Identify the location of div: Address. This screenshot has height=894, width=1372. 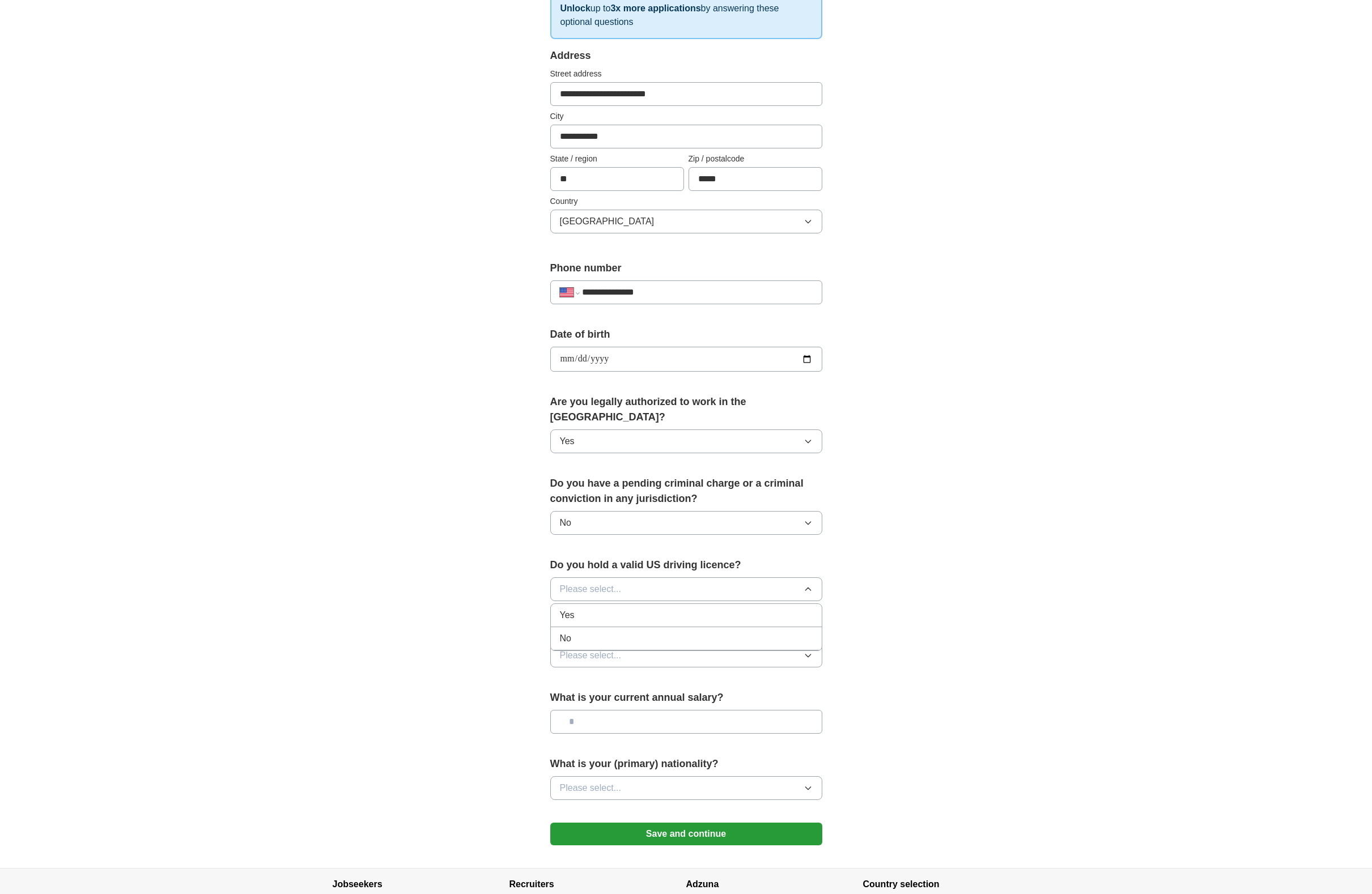
(686, 56).